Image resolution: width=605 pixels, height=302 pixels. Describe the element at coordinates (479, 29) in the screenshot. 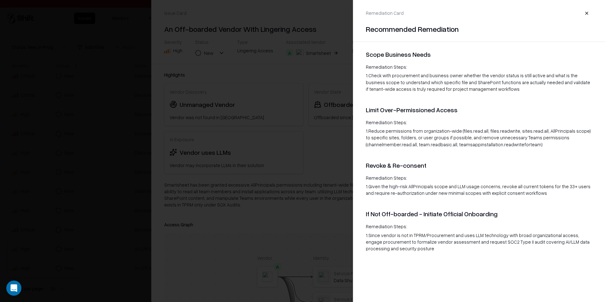

I see `h4: Recommended Remediation` at that location.